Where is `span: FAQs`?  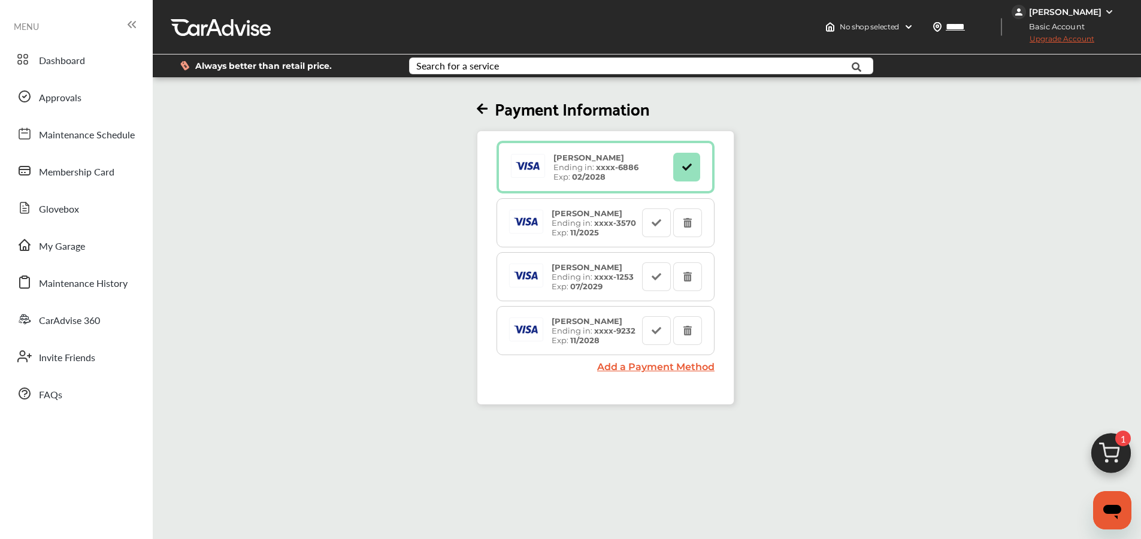
span: FAQs is located at coordinates (50, 395).